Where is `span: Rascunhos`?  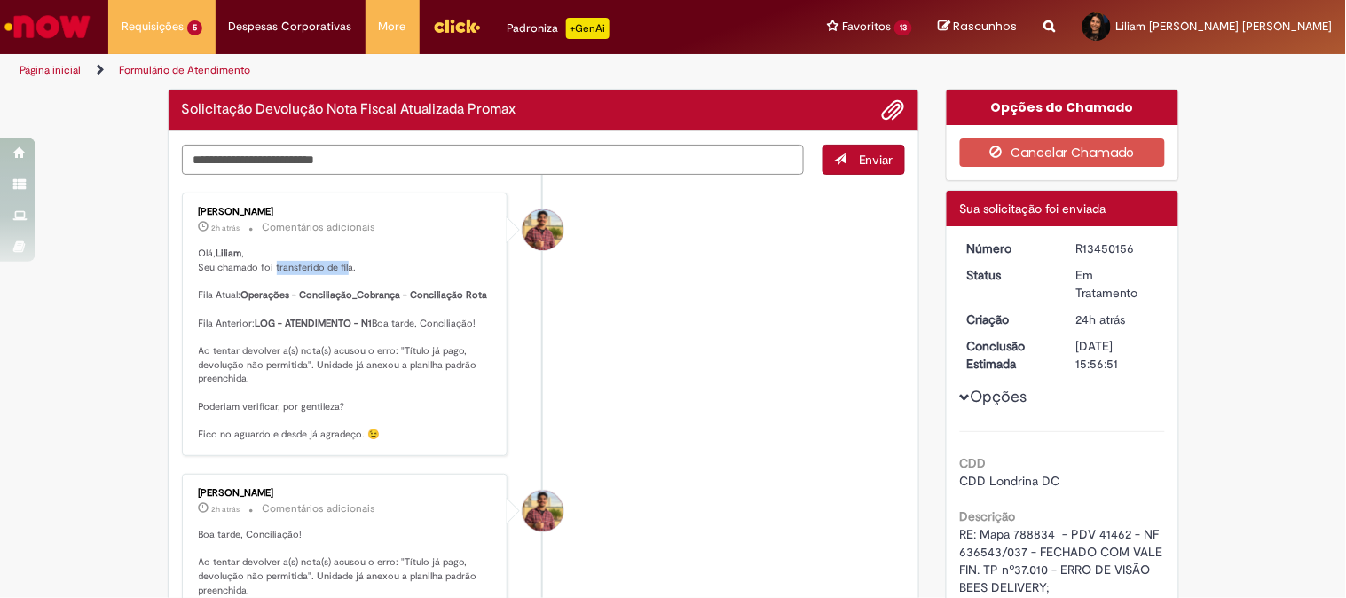 span: Rascunhos is located at coordinates (986, 26).